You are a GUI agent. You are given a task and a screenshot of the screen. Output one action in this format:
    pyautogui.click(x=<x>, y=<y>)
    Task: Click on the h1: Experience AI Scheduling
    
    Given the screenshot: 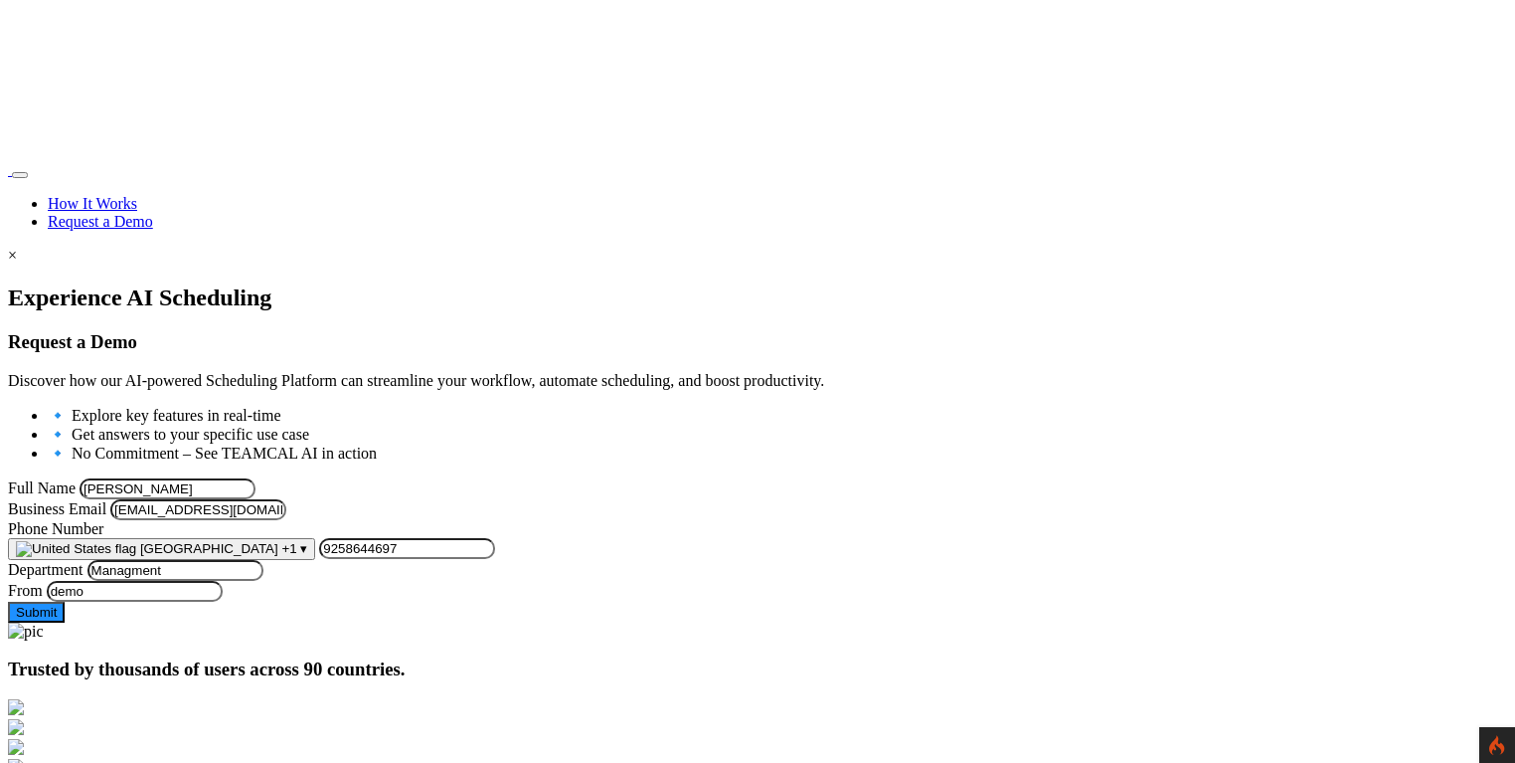 What is the action you would take?
    pyautogui.click(x=758, y=297)
    